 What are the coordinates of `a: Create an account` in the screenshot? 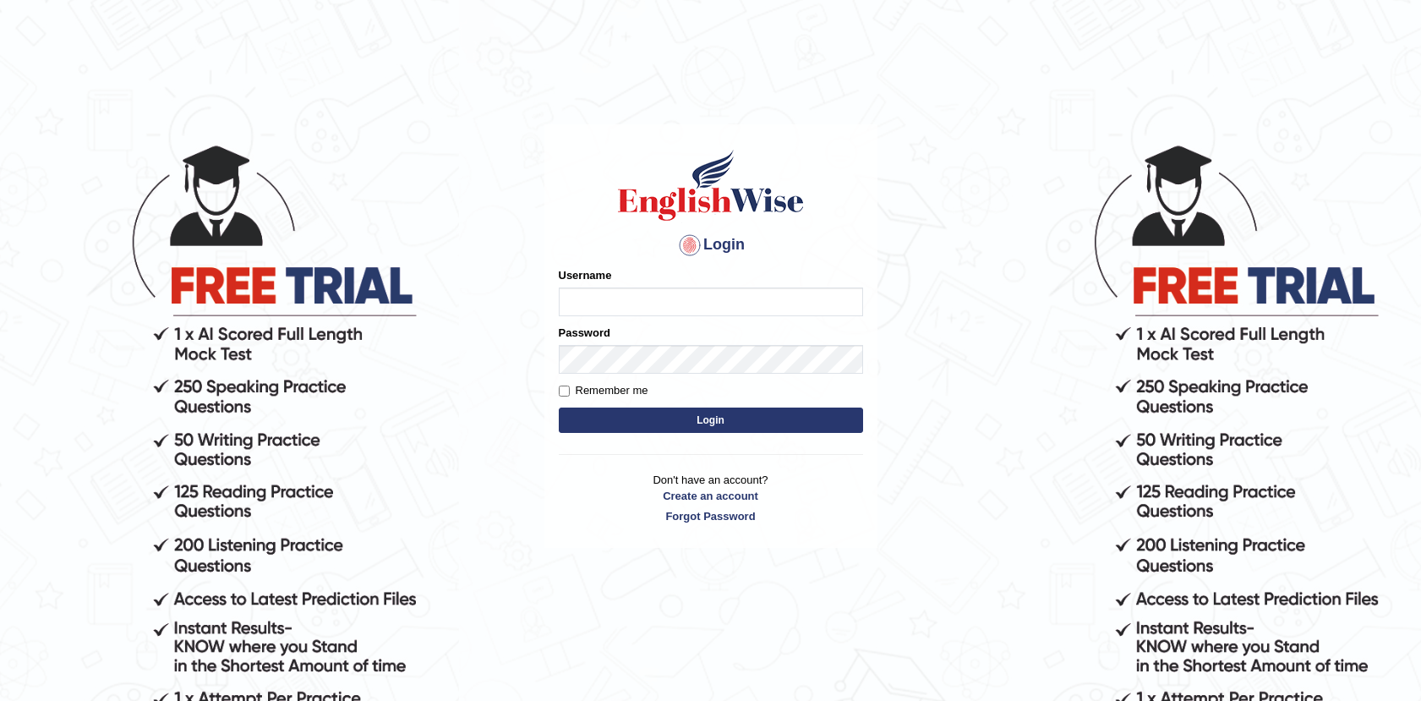 It's located at (711, 495).